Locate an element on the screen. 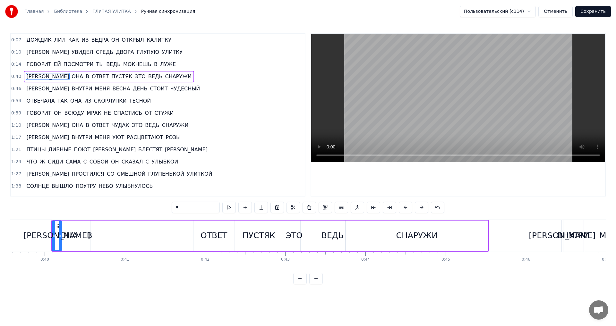 Image resolution: width=616 pixels, height=326 pixels. div: ВНУТРИ is located at coordinates (574, 236).